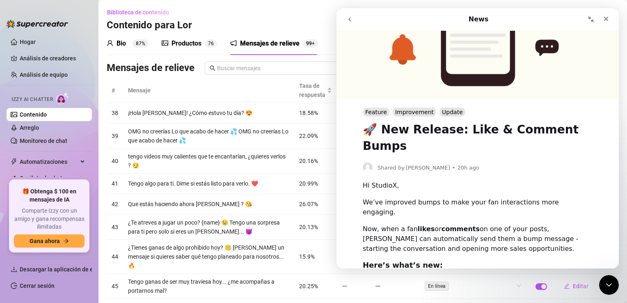  I want to click on img: logo-BBDzfeDw.svg, so click(37, 24).